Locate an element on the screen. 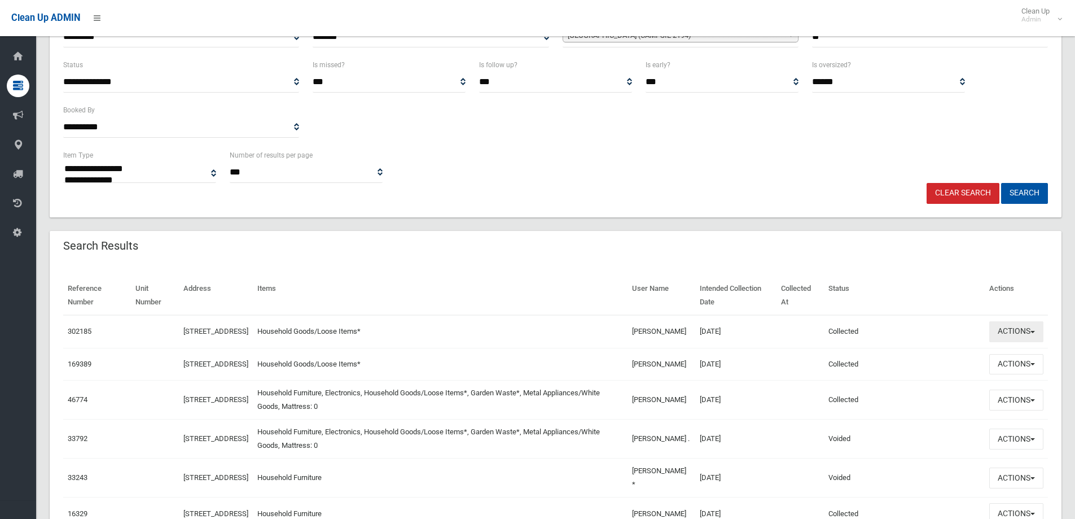 This screenshot has width=1075, height=519. label: Is early? is located at coordinates (658, 65).